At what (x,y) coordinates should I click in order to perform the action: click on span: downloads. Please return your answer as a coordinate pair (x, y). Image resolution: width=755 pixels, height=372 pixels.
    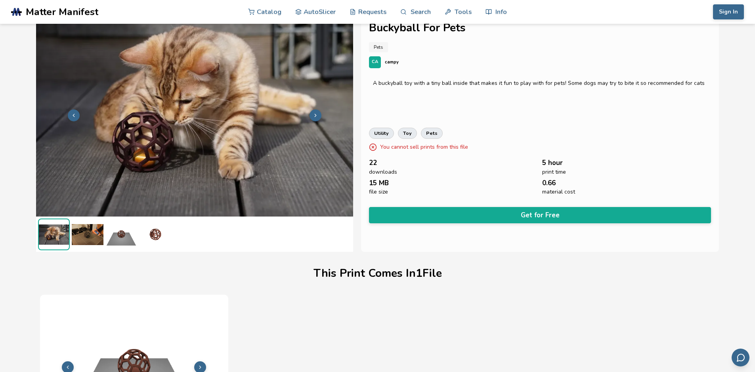
    Looking at the image, I should click on (383, 172).